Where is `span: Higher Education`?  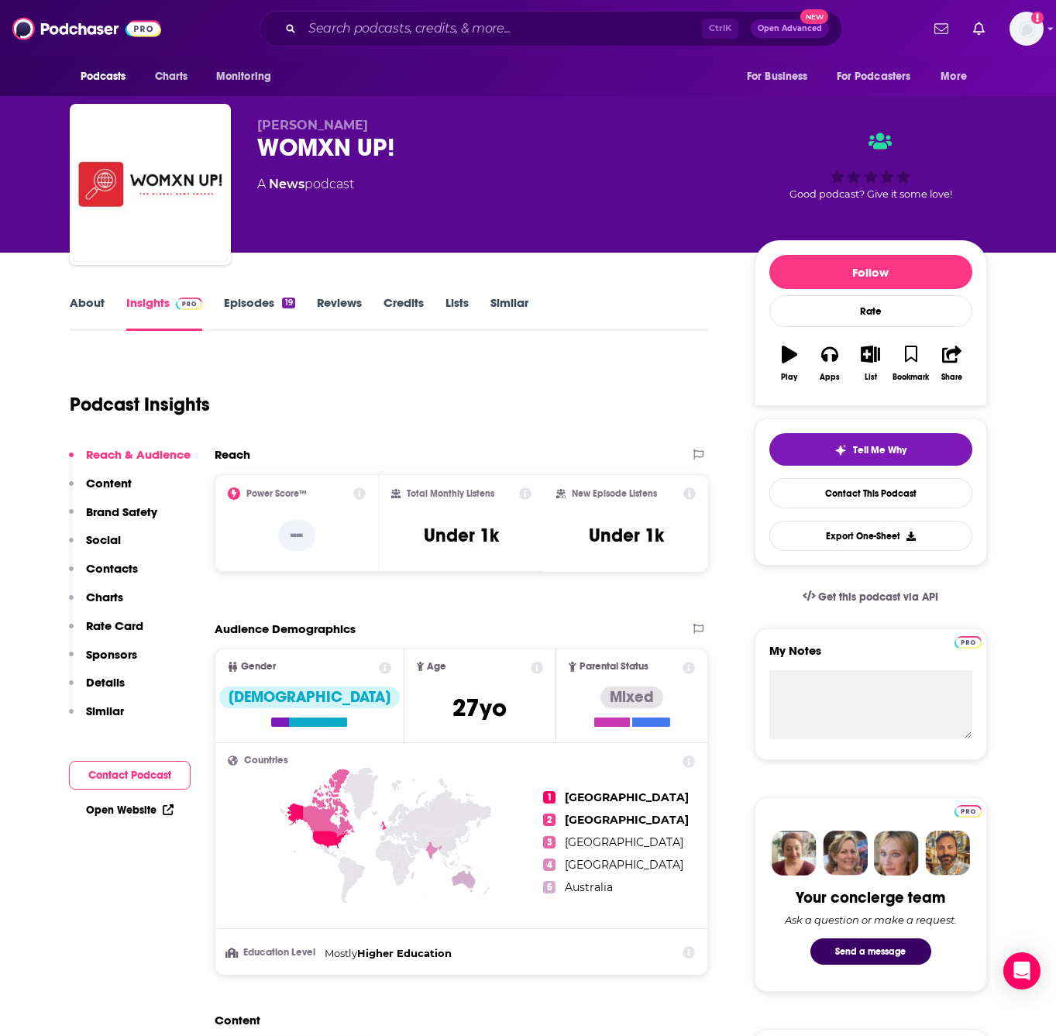
span: Higher Education is located at coordinates (404, 953).